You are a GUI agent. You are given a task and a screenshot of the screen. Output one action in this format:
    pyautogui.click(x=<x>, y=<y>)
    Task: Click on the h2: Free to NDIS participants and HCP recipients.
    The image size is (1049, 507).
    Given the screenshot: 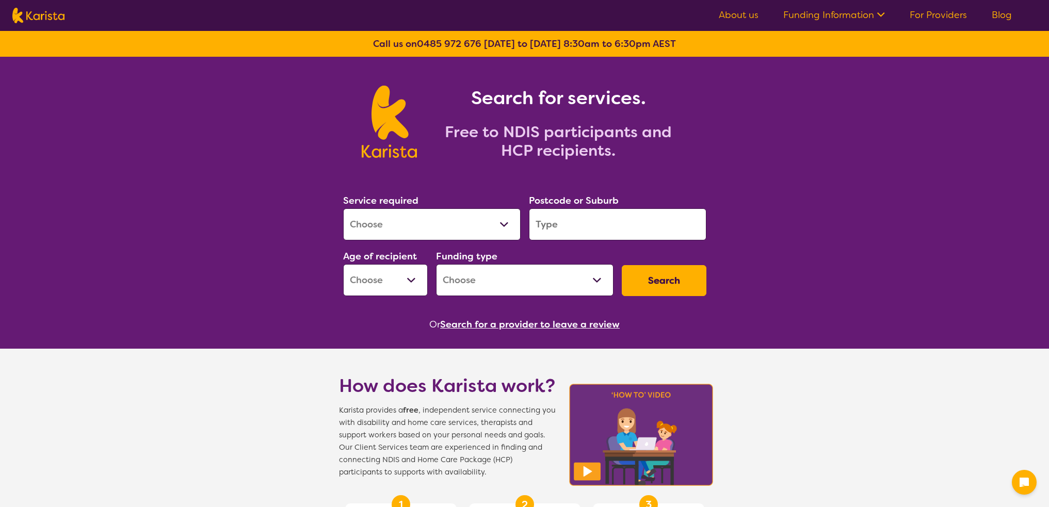 What is the action you would take?
    pyautogui.click(x=558, y=141)
    